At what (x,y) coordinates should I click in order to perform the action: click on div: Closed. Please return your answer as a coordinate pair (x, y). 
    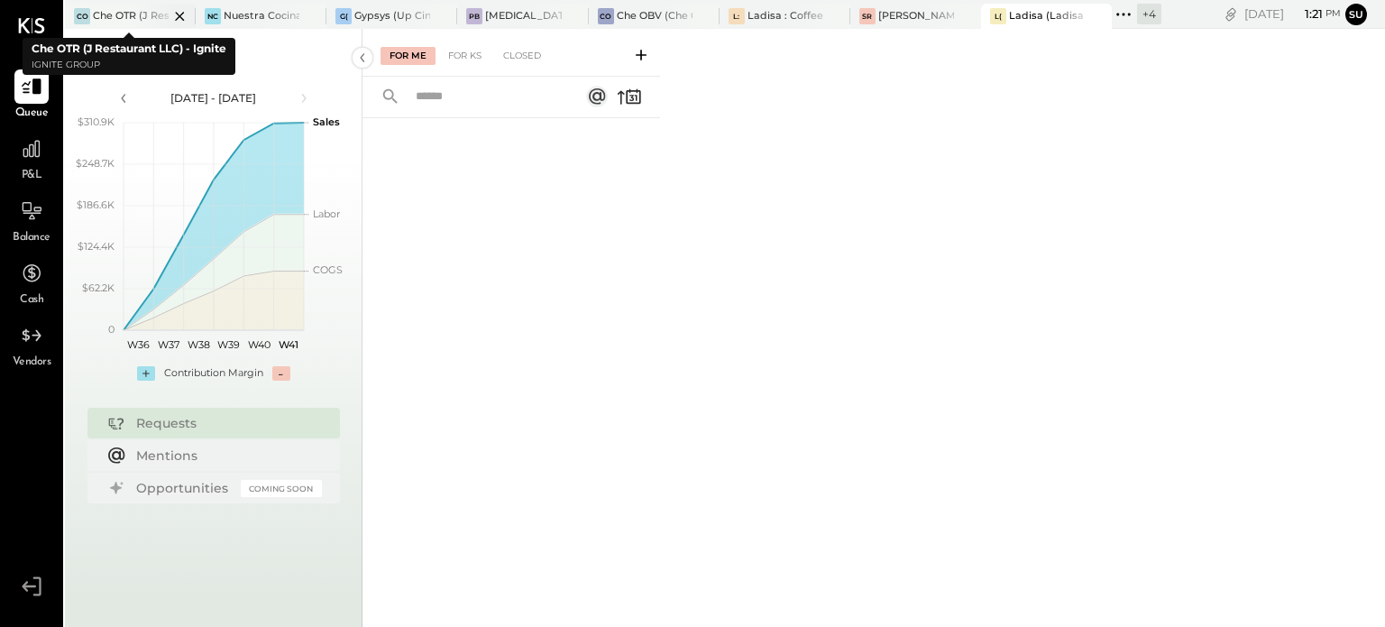
    Looking at the image, I should click on (522, 56).